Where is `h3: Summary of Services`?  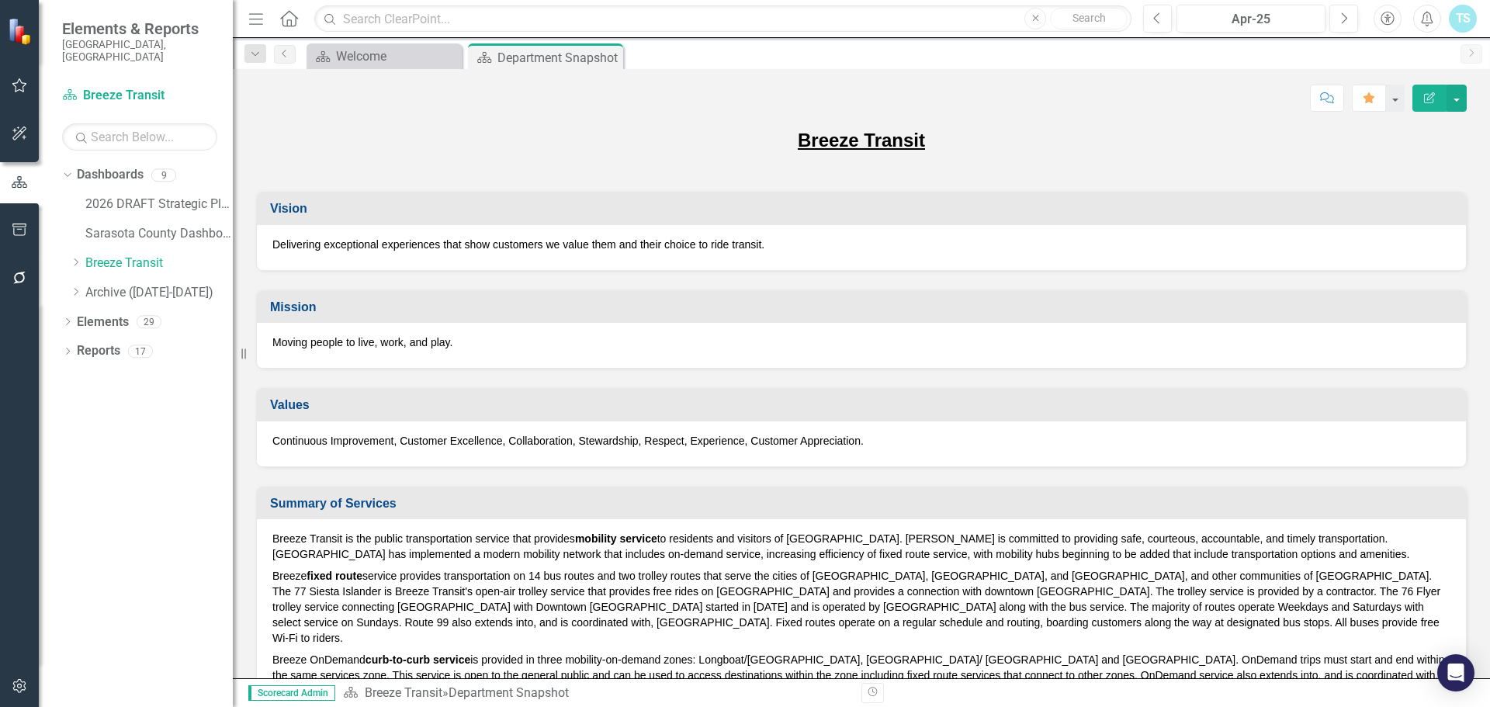
h3: Summary of Services is located at coordinates (864, 504).